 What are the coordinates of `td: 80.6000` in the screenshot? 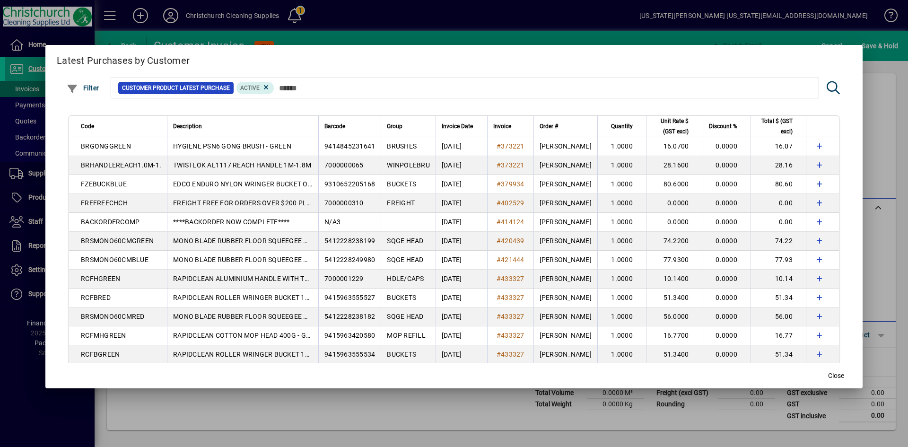 It's located at (674, 184).